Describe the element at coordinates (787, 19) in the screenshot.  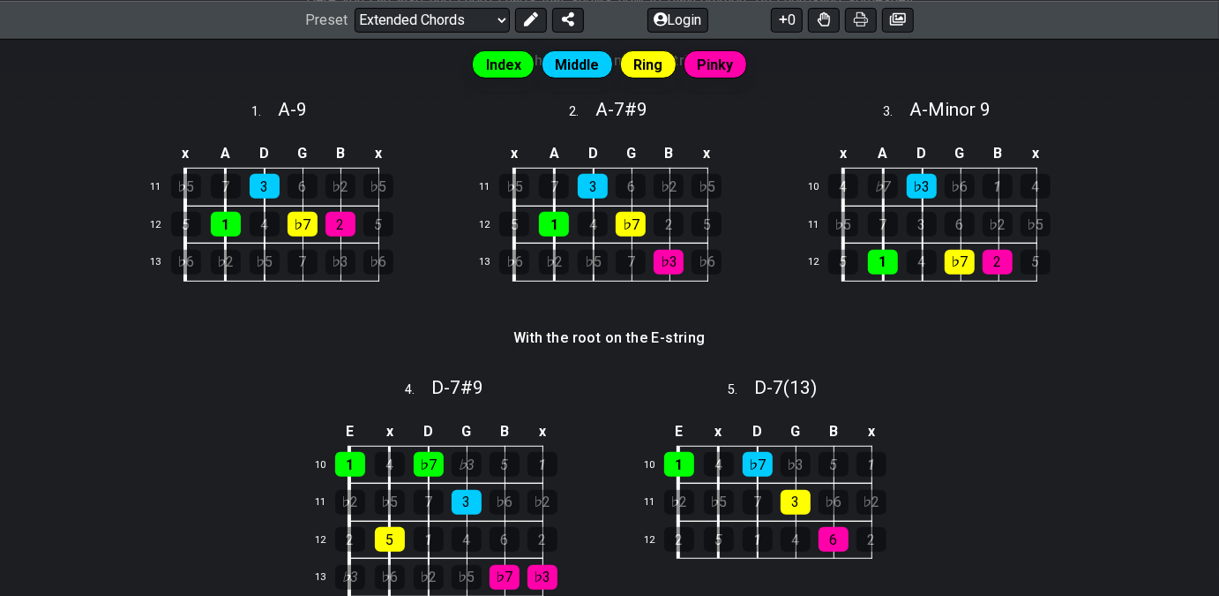
I see `button: 0` at that location.